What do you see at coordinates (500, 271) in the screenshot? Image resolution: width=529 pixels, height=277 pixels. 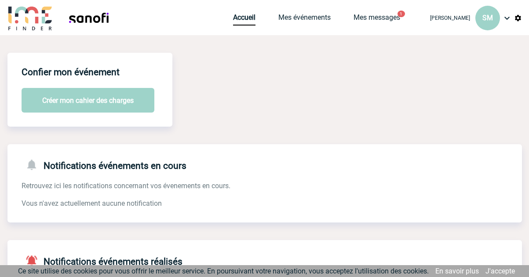 I see `a: J'accepte` at bounding box center [500, 271].